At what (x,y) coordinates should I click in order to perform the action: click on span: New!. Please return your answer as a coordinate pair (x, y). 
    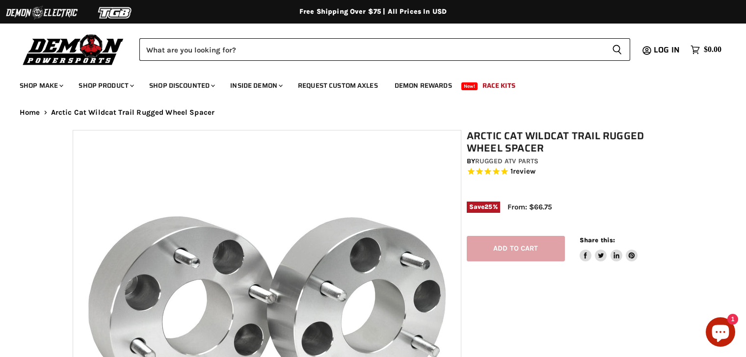
    Looking at the image, I should click on (469, 86).